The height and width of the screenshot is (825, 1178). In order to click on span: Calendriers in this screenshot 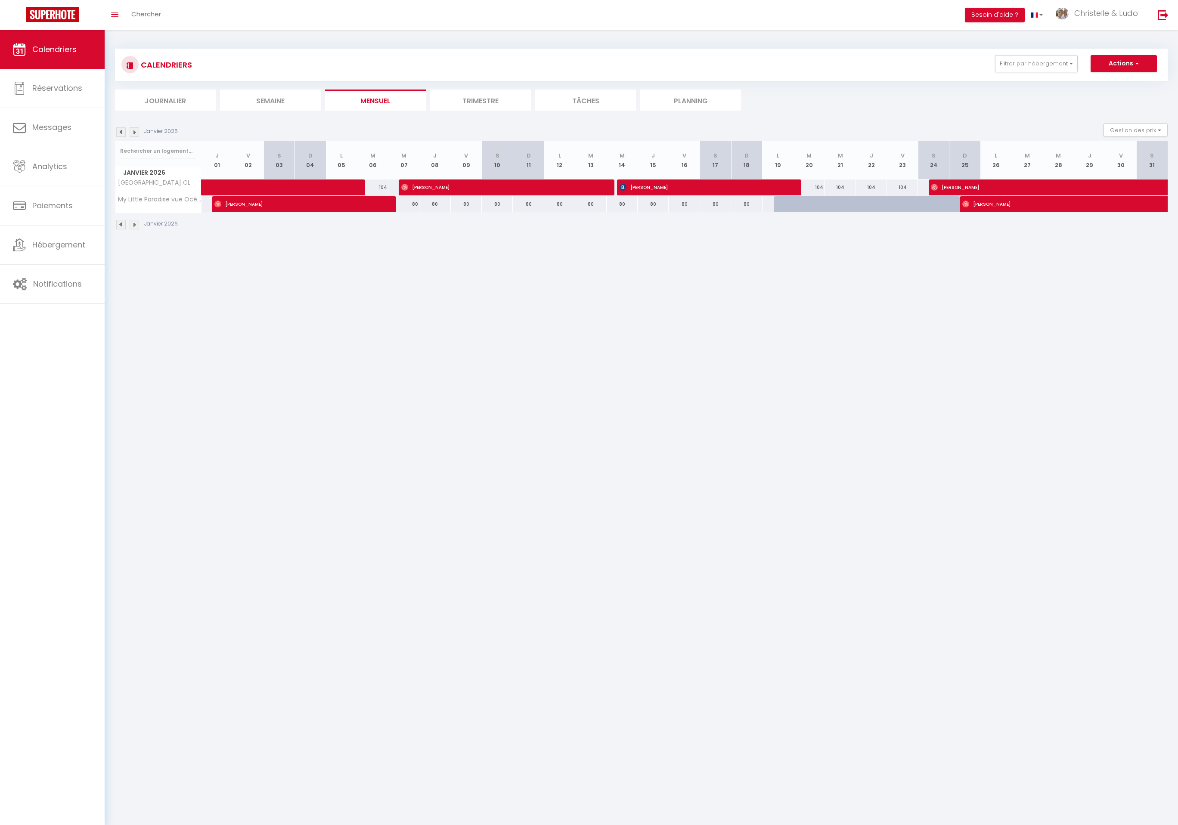, I will do `click(54, 49)`.